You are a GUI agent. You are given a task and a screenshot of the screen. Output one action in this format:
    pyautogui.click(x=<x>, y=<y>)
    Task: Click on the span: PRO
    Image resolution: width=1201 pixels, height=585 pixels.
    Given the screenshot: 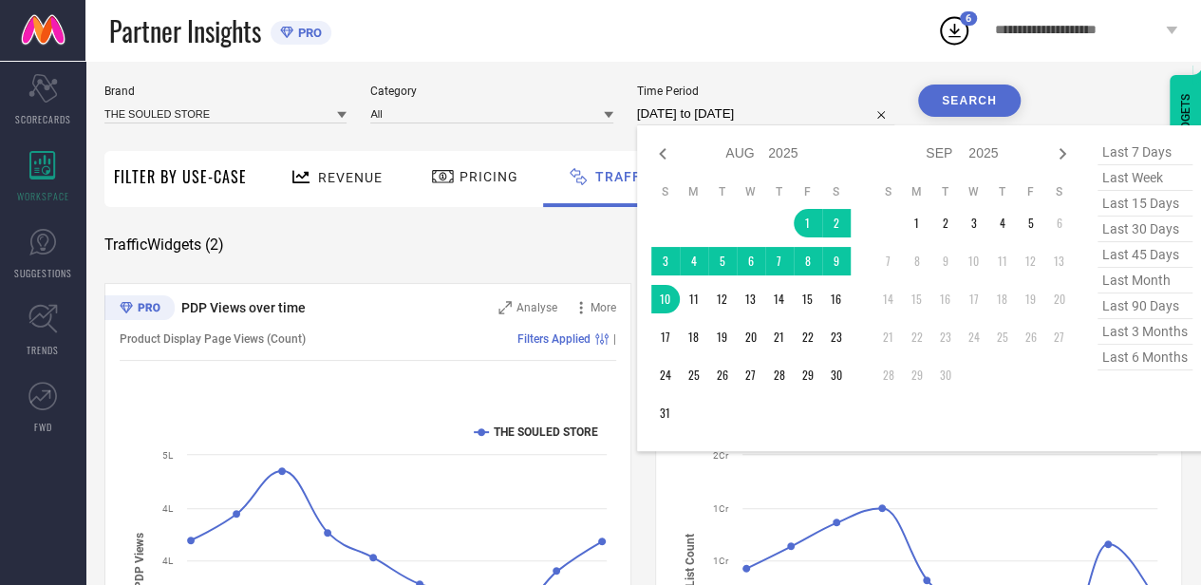 What is the action you would take?
    pyautogui.click(x=308, y=32)
    